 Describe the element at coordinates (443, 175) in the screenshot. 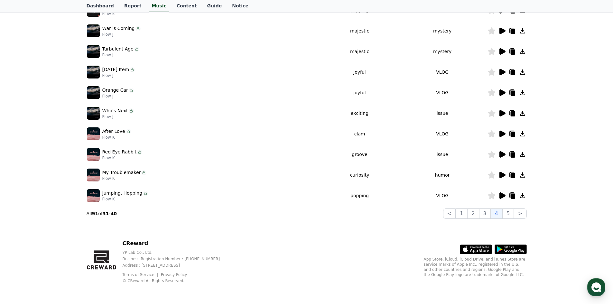

I see `td: humor` at that location.